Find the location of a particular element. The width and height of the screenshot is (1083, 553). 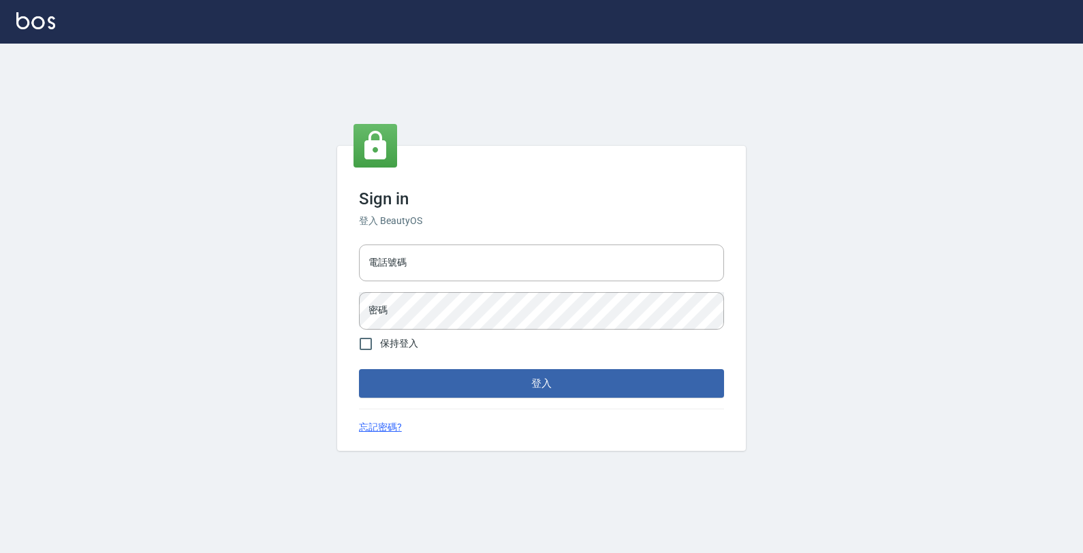

button: 登入 is located at coordinates (541, 383).